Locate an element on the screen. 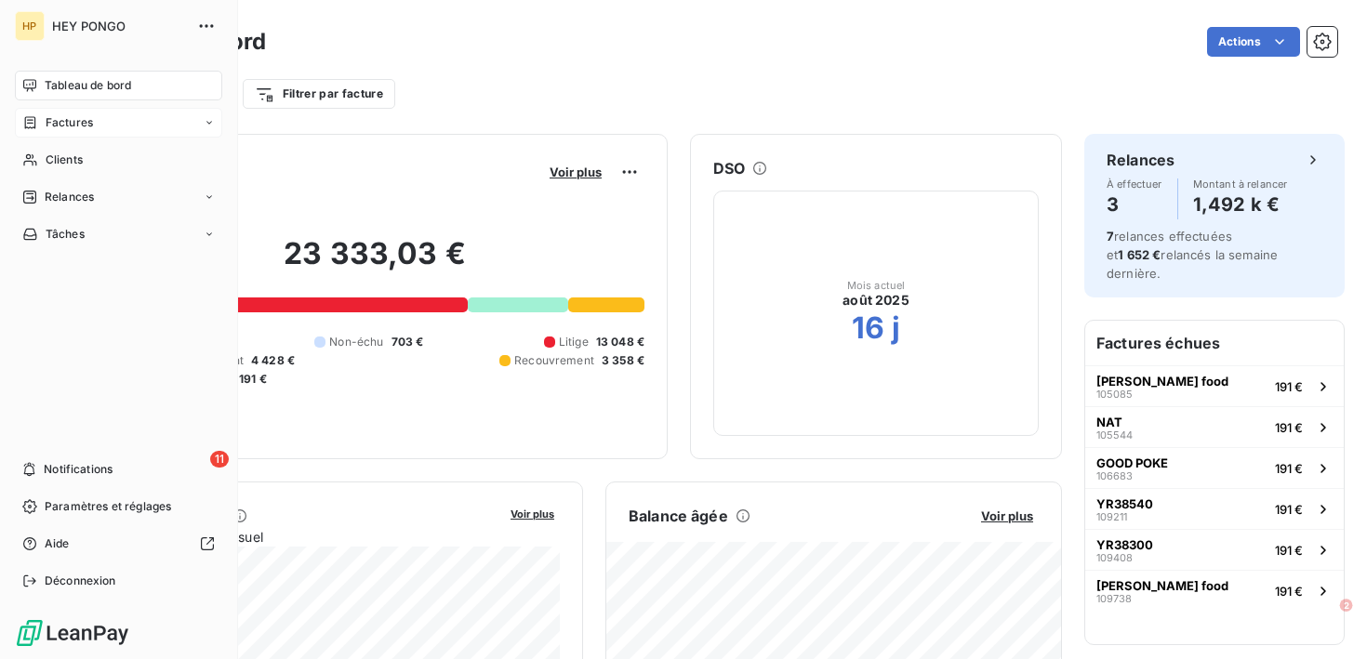 Image resolution: width=1367 pixels, height=659 pixels. span: 109211 is located at coordinates (1112, 517).